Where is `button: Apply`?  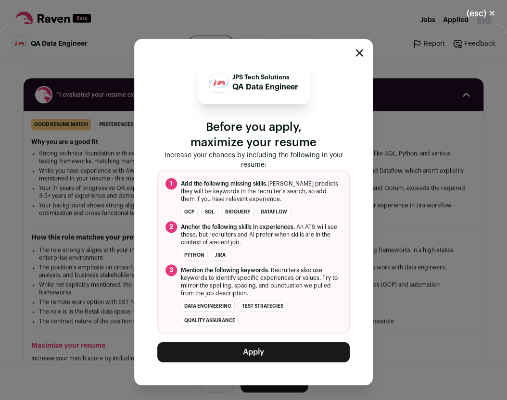
button: Apply is located at coordinates (253, 352).